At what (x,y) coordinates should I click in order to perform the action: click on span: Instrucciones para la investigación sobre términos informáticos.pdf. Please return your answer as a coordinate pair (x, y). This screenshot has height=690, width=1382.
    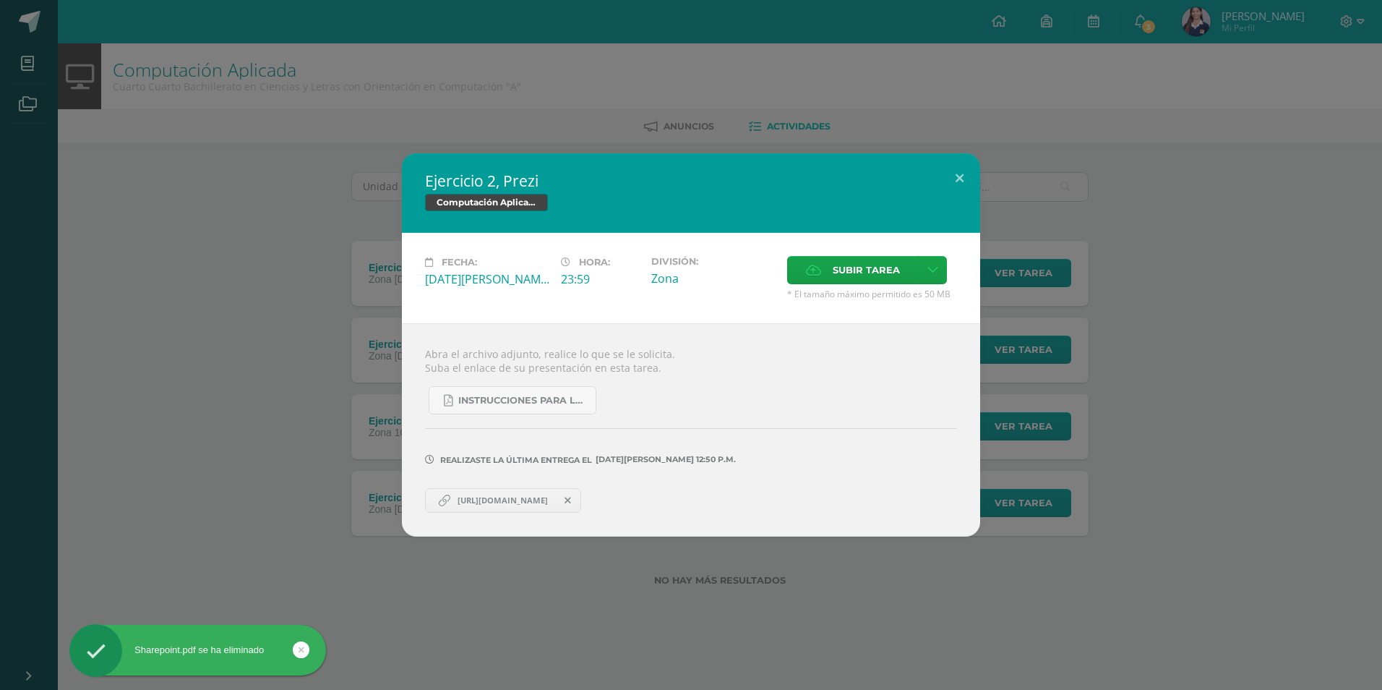
    Looking at the image, I should click on (523, 400).